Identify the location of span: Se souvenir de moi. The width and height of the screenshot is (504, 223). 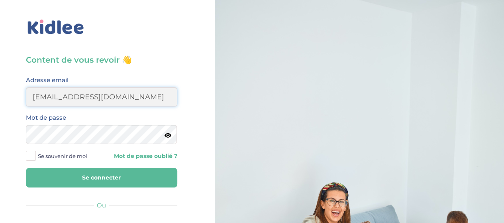
(63, 156).